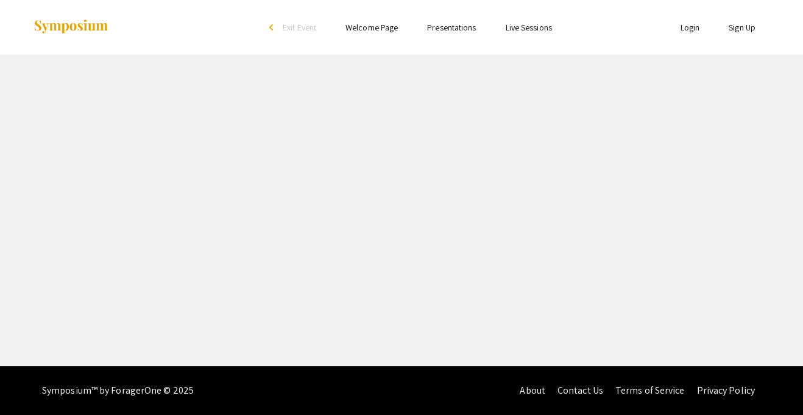 The width and height of the screenshot is (803, 415). What do you see at coordinates (532, 390) in the screenshot?
I see `a: About` at bounding box center [532, 390].